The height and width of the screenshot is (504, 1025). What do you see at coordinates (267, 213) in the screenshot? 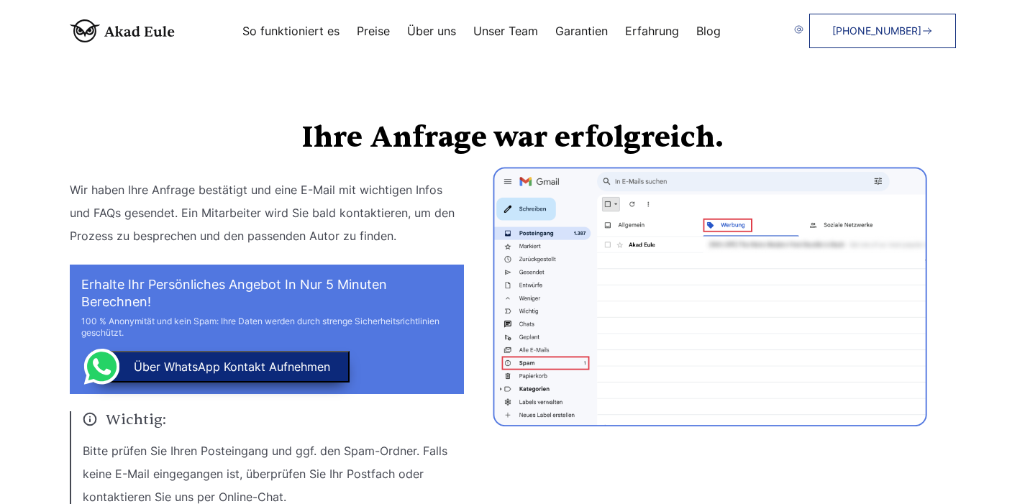
I see `p: Wir haben Ihre Anfrage bestätigt und eine E-Mail mit wichtigen Infos und FAQs gesendet. Ein Mitar...` at bounding box center [267, 213].